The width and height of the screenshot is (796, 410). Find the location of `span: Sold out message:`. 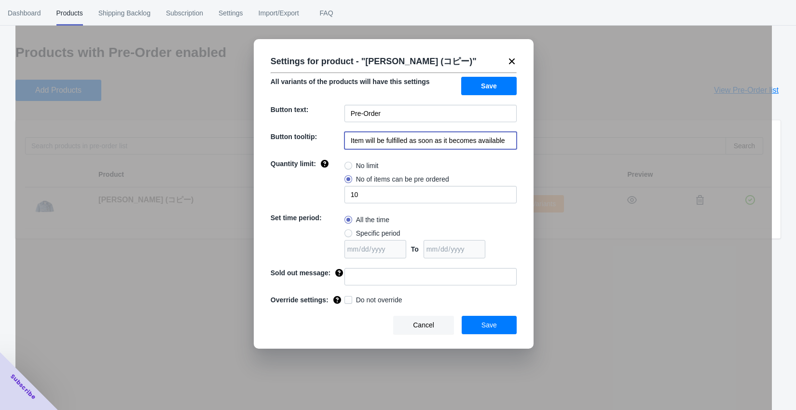

span: Sold out message: is located at coordinates (301, 273).